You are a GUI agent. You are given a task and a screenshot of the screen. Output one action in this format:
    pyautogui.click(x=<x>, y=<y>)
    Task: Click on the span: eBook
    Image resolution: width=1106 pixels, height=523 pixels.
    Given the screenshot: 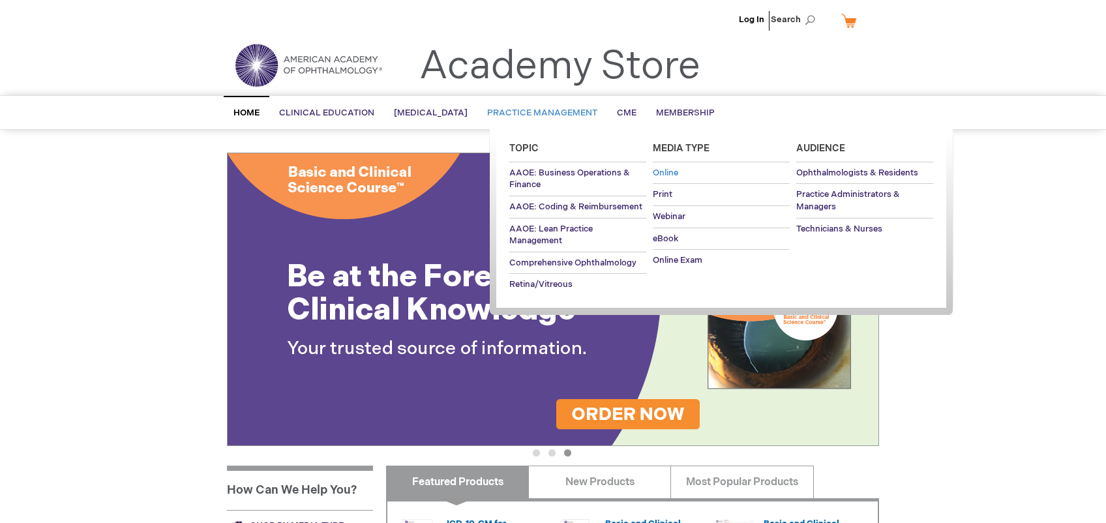 What is the action you would take?
    pyautogui.click(x=665, y=239)
    